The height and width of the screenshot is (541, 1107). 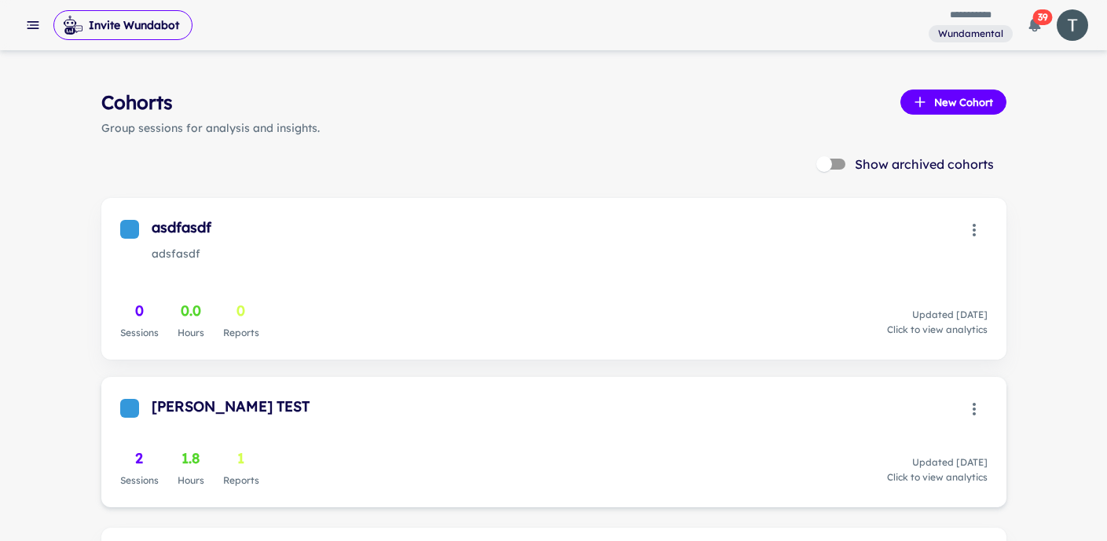 What do you see at coordinates (970, 33) in the screenshot?
I see `span: You are a member of this workspace. Contact your workspace owner for assistance.` at bounding box center [970, 33].